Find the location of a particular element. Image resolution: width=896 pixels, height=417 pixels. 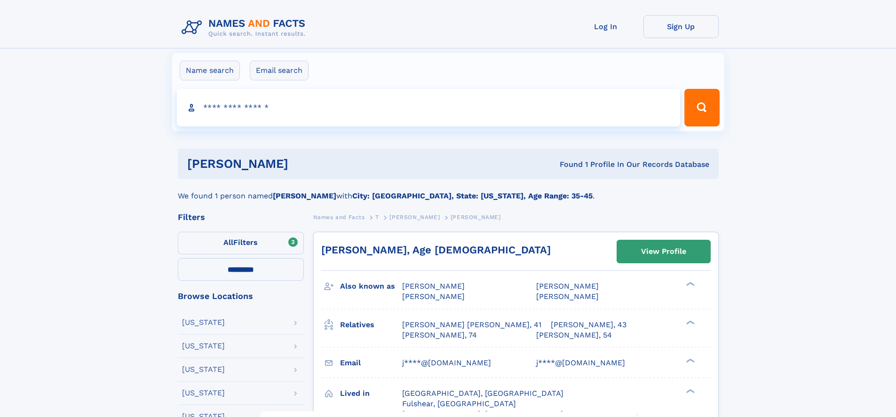

div: We found 1 person named with . is located at coordinates (448, 190).